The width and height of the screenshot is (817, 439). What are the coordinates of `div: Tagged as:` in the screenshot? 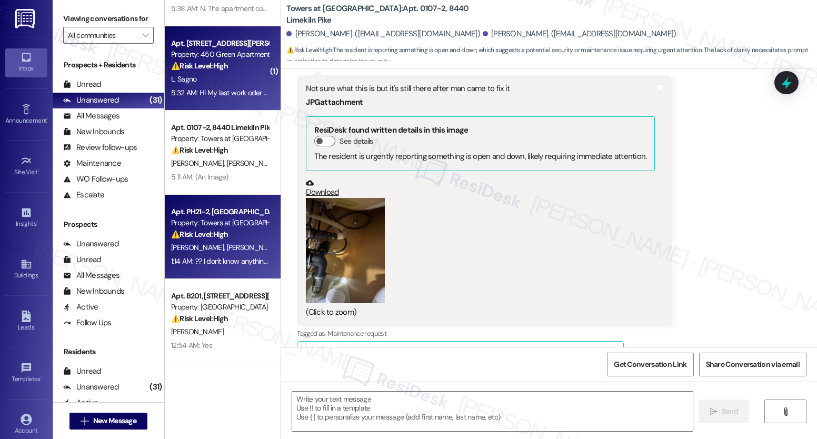 It's located at (484, 333).